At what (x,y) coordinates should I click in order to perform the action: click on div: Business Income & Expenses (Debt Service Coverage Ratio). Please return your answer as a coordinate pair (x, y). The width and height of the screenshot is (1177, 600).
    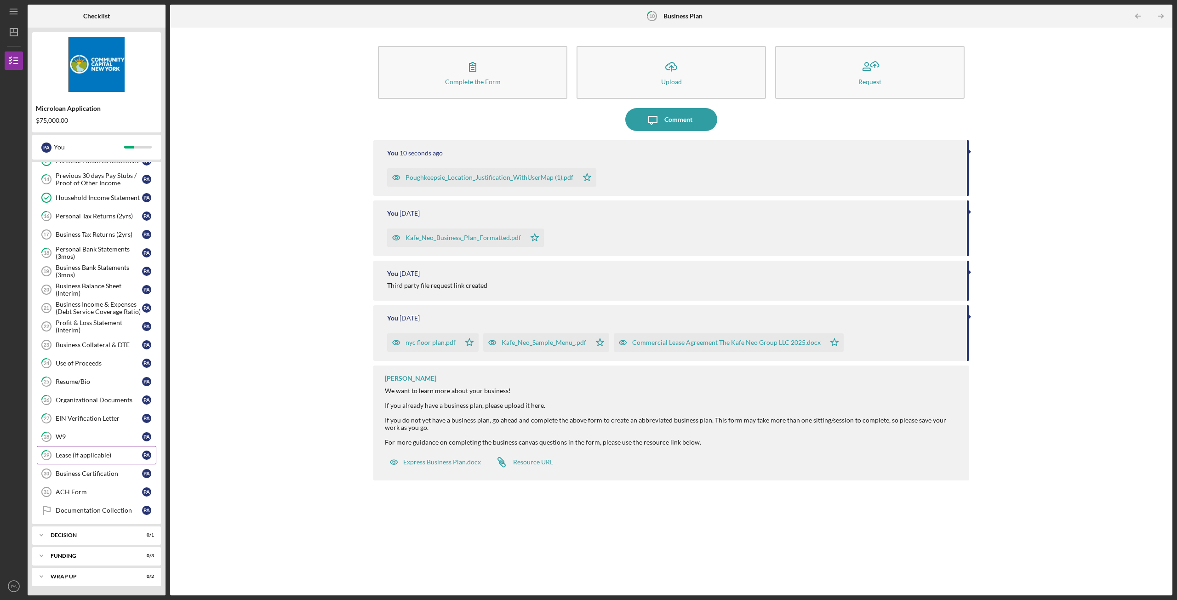
    Looking at the image, I should click on (99, 308).